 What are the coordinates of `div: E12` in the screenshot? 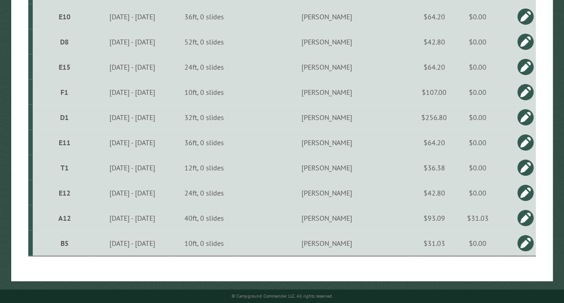 It's located at (65, 193).